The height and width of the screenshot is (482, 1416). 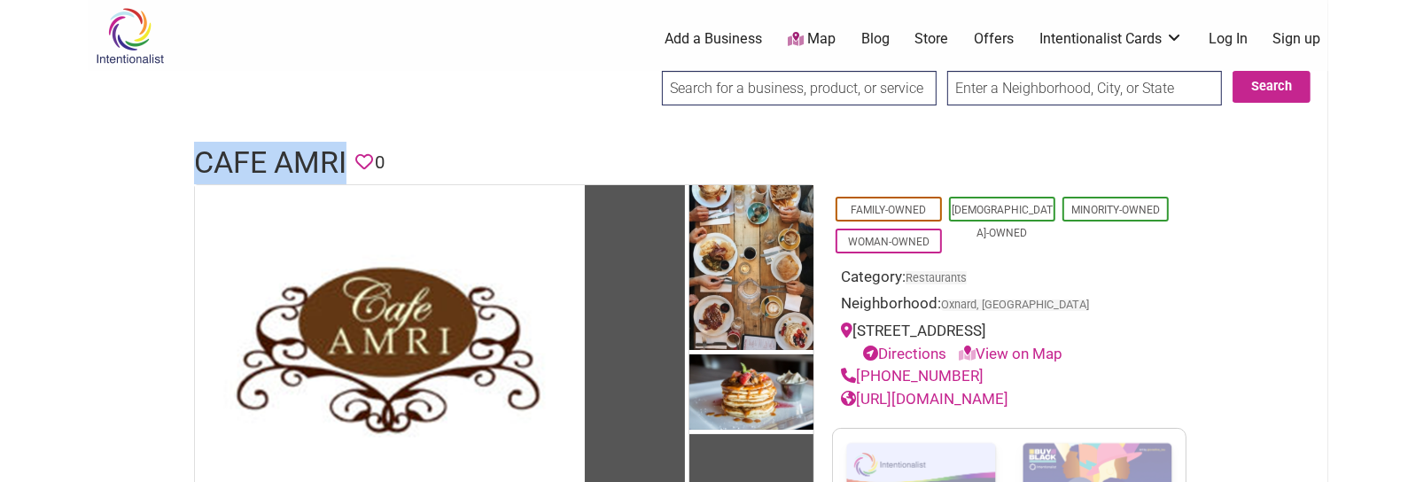 What do you see at coordinates (812, 39) in the screenshot?
I see `a: Map` at bounding box center [812, 39].